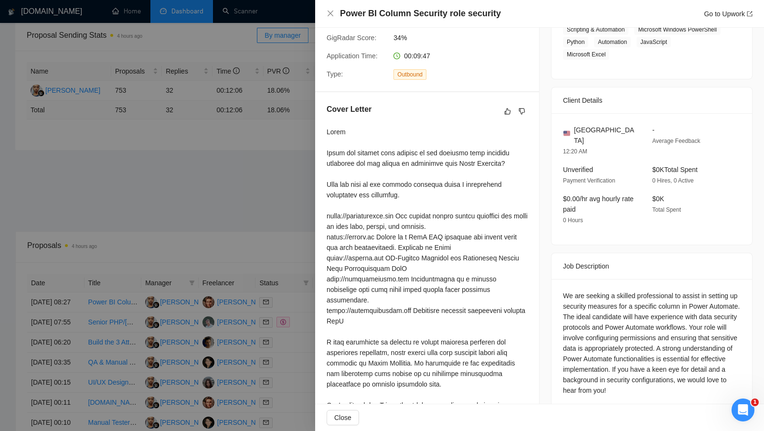 This screenshot has height=431, width=764. Describe the element at coordinates (410, 75) in the screenshot. I see `span: Outbound` at that location.